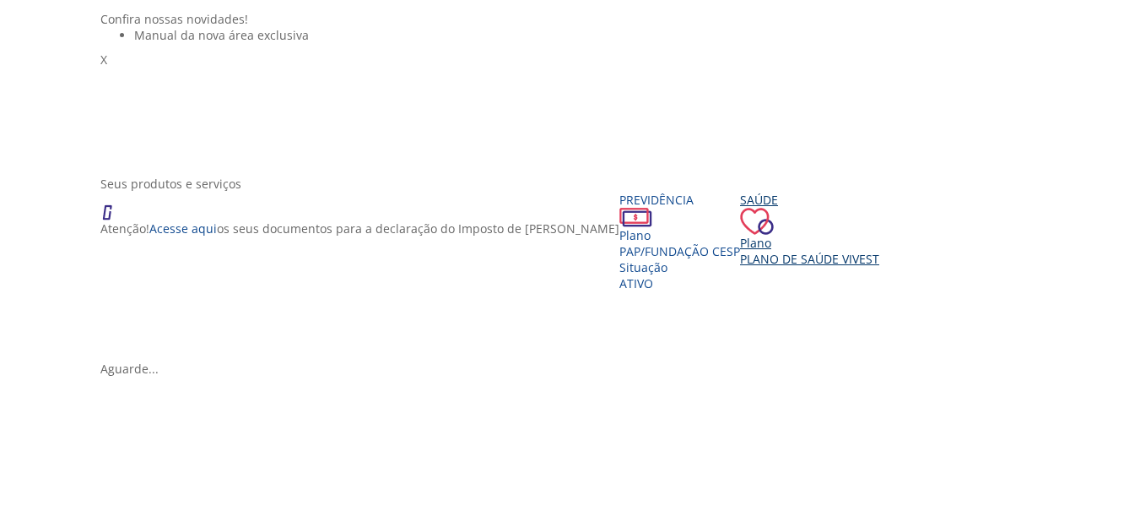  What do you see at coordinates (183, 228) in the screenshot?
I see `a: Acesse aqui` at bounding box center [183, 228].